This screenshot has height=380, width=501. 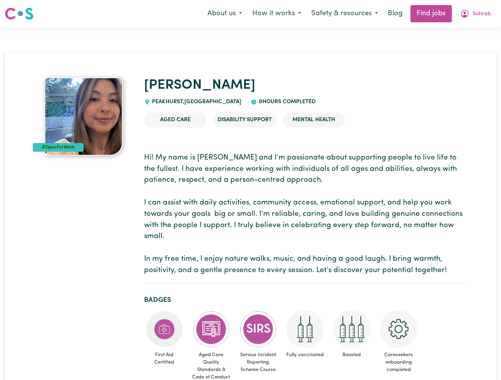 I want to click on li: Mental Health, so click(x=314, y=120).